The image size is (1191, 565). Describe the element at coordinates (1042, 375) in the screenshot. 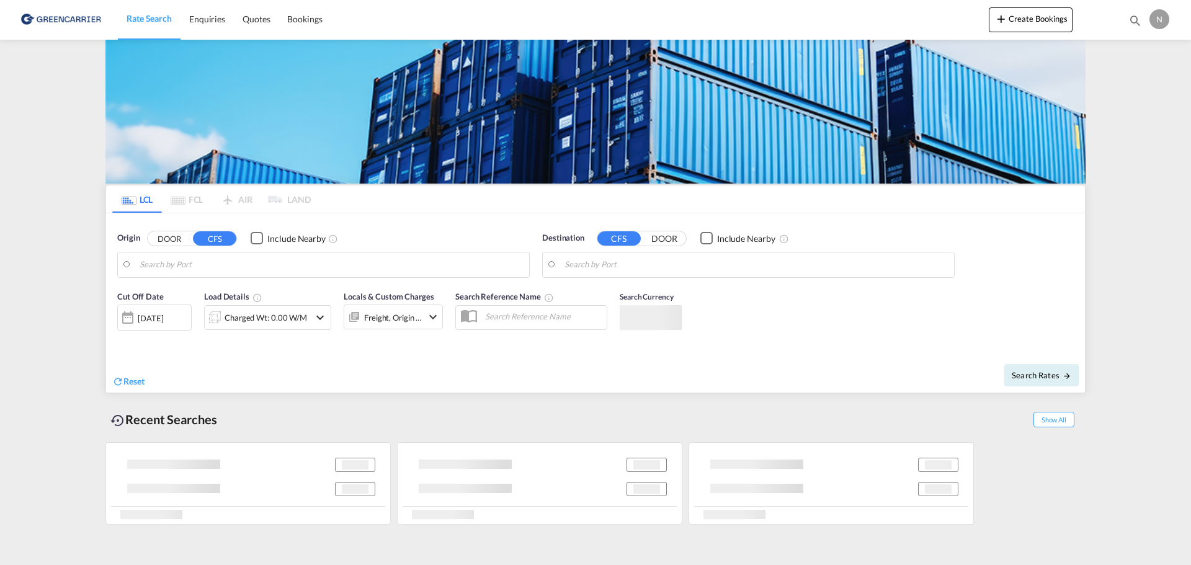

I see `button: Search Ratesicon-arrow-right` at that location.